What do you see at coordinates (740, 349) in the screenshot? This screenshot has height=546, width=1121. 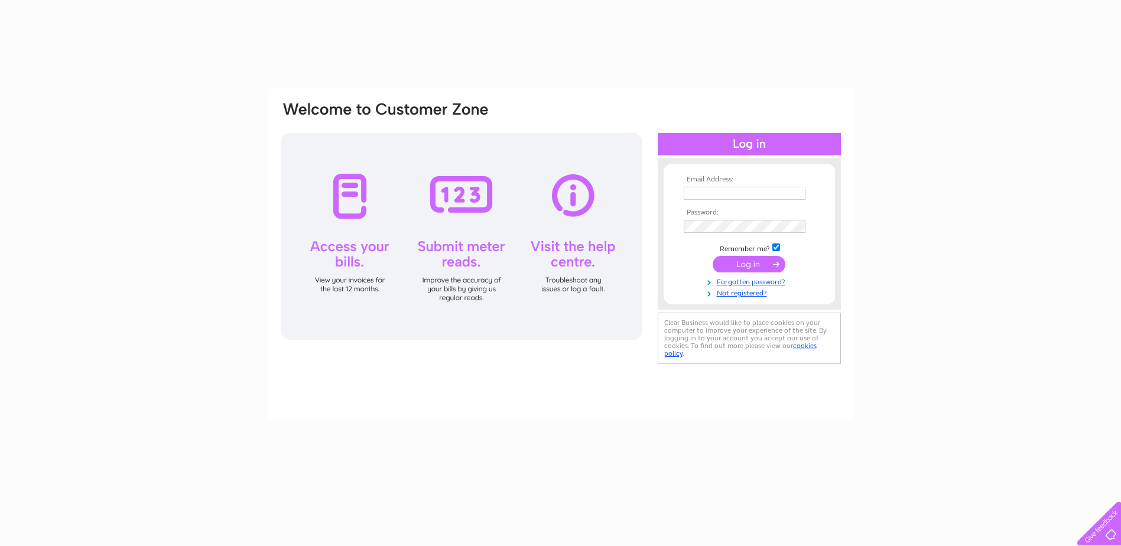 I see `a: cookies policy` at bounding box center [740, 349].